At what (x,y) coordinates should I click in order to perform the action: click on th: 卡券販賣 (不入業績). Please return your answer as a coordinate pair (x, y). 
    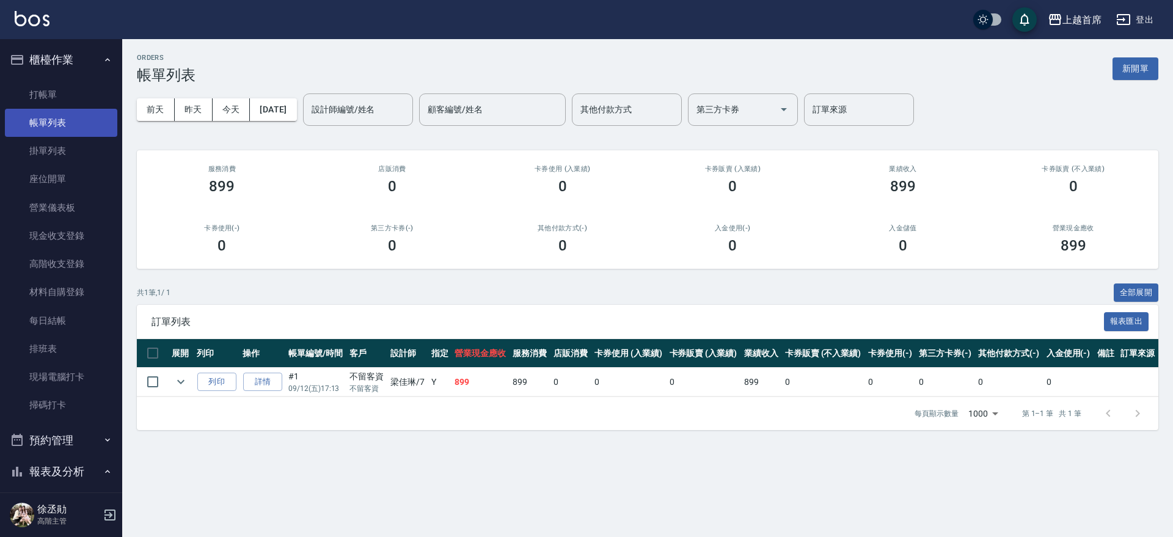
    Looking at the image, I should click on (824, 353).